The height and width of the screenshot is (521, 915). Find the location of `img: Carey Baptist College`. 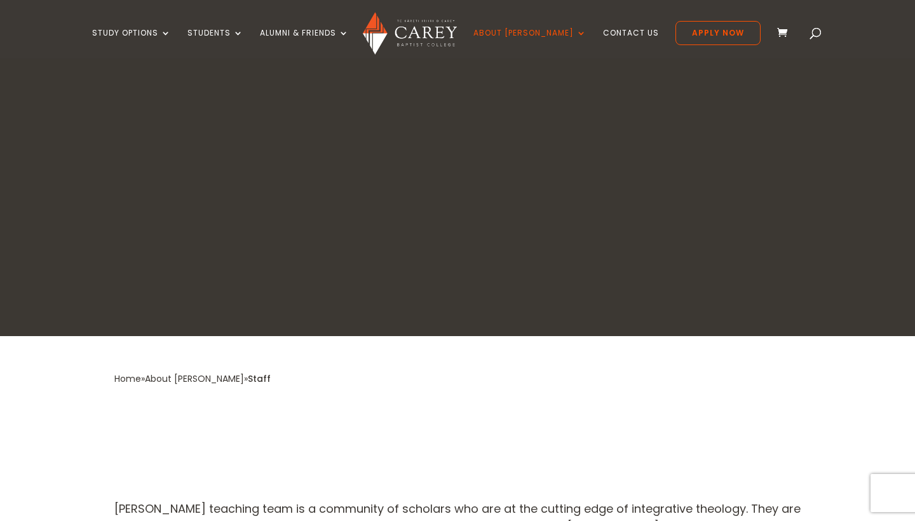

img: Carey Baptist College is located at coordinates (409, 33).